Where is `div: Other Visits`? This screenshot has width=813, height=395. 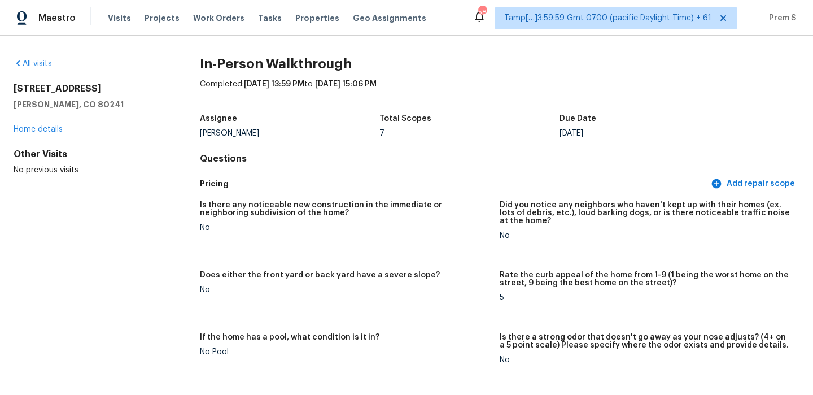 div: Other Visits is located at coordinates (89, 154).